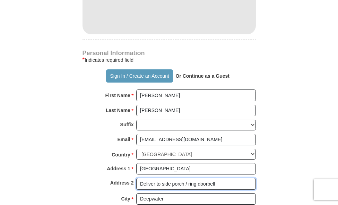 The image size is (338, 205). I want to click on strong: Country, so click(121, 155).